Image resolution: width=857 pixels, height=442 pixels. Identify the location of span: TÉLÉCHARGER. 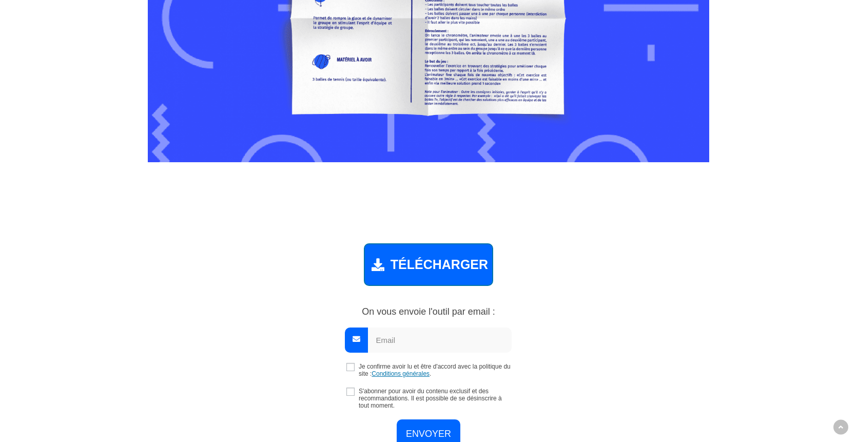
(439, 264).